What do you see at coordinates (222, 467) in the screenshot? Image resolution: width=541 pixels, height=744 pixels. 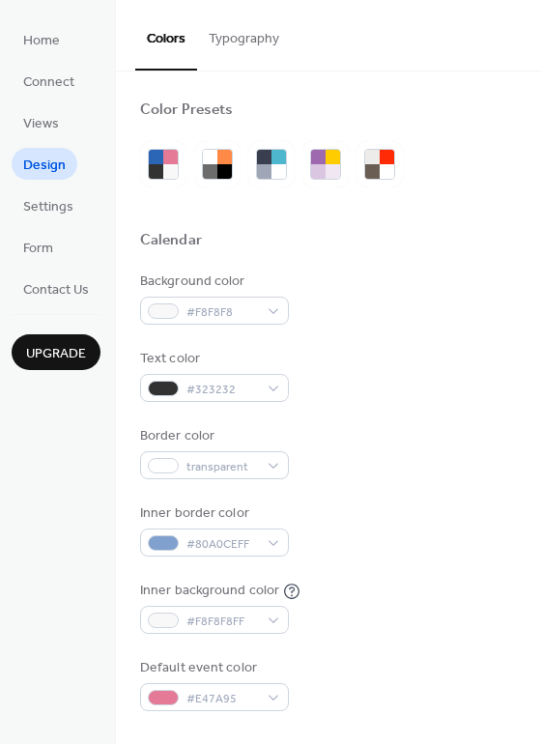 I see `span: transparent` at bounding box center [222, 467].